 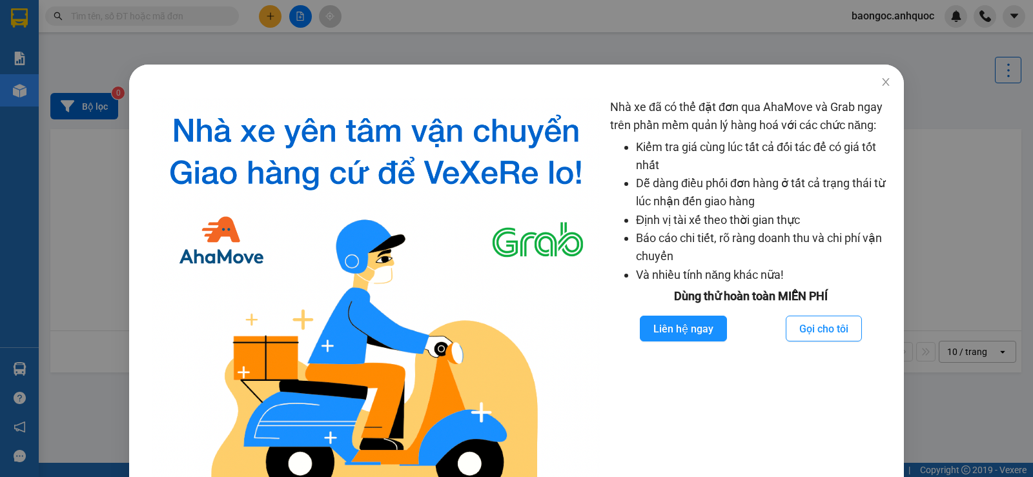 What do you see at coordinates (824, 329) in the screenshot?
I see `button: Gọi cho tôi` at bounding box center [824, 329].